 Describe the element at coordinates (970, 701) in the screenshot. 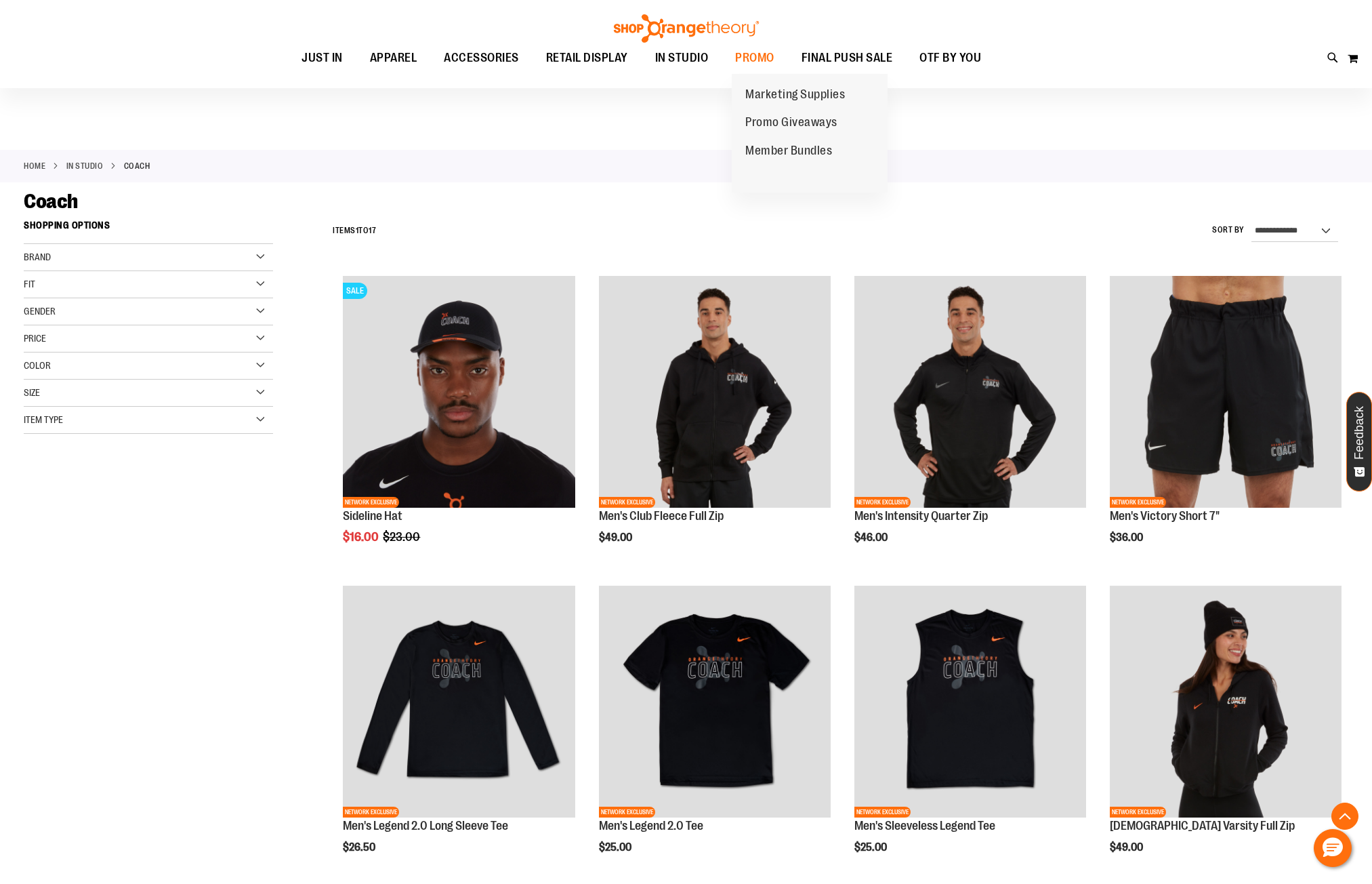

I see `img: OTF Mens Coach FA23 Legend Sleeveless Tee - Black primary image` at that location.